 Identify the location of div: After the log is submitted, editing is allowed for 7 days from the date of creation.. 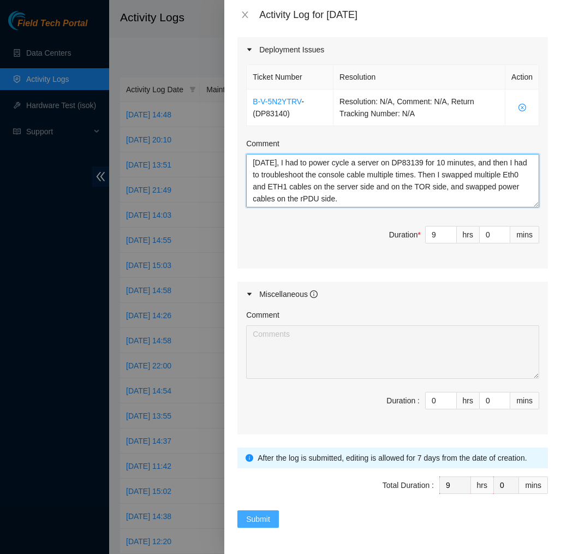
(398, 458).